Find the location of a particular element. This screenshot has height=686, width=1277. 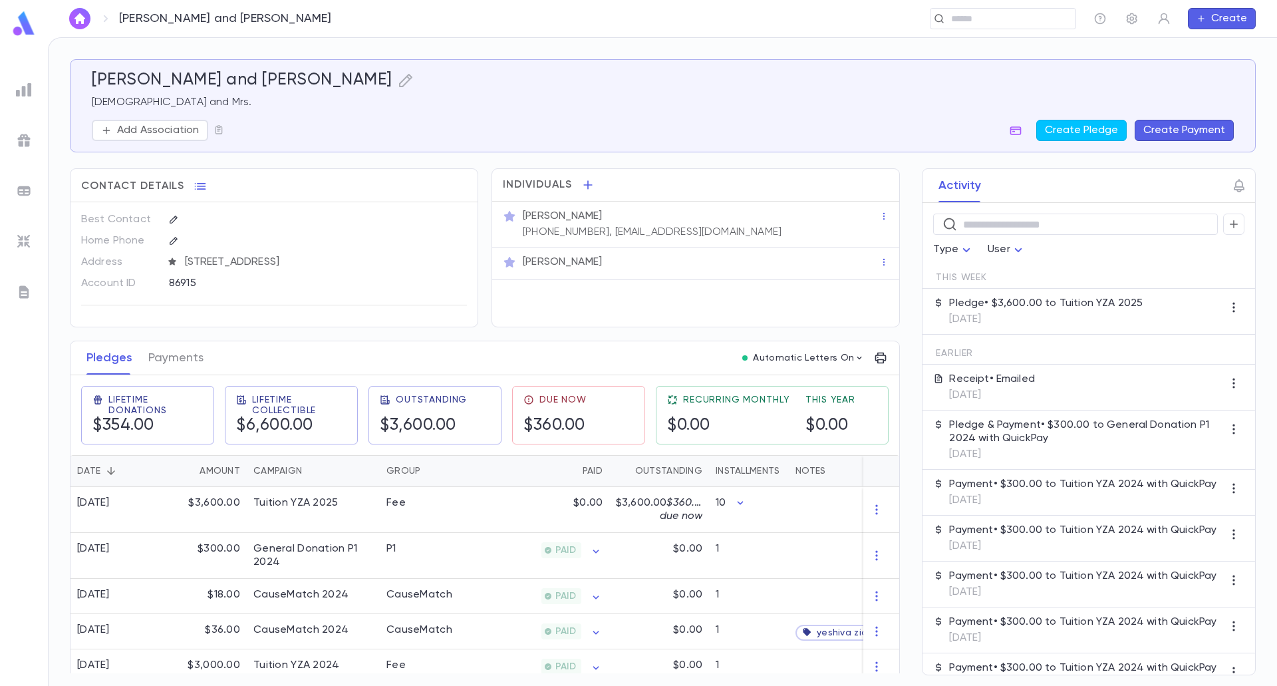

div: Type is located at coordinates (954, 249).